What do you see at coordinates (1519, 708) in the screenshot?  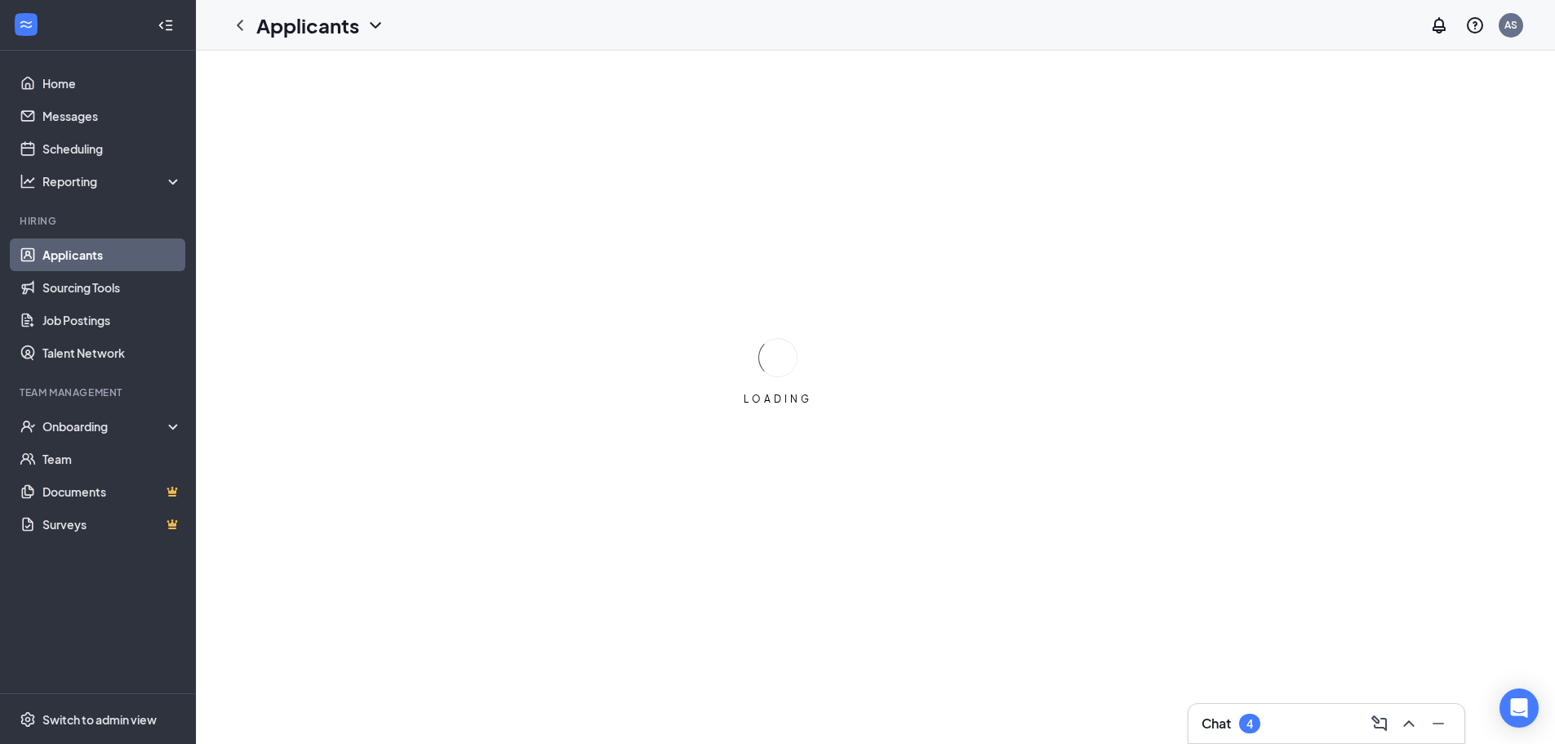 I see `div: Open Intercom Messenger` at bounding box center [1519, 708].